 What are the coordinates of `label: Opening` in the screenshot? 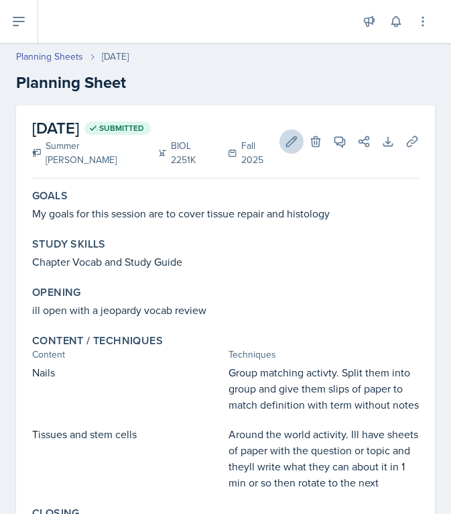 It's located at (56, 292).